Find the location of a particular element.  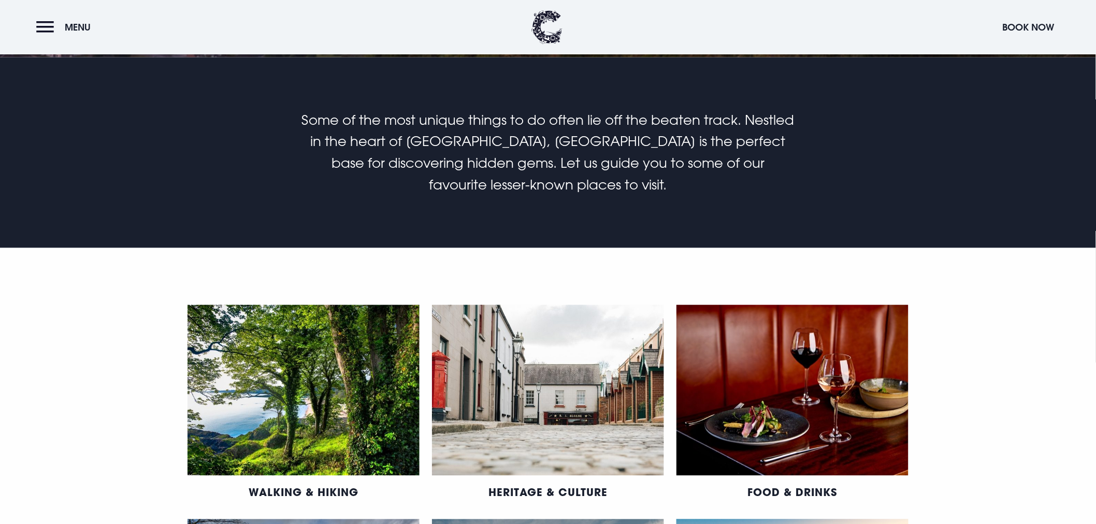

button: Menu is located at coordinates (66, 27).